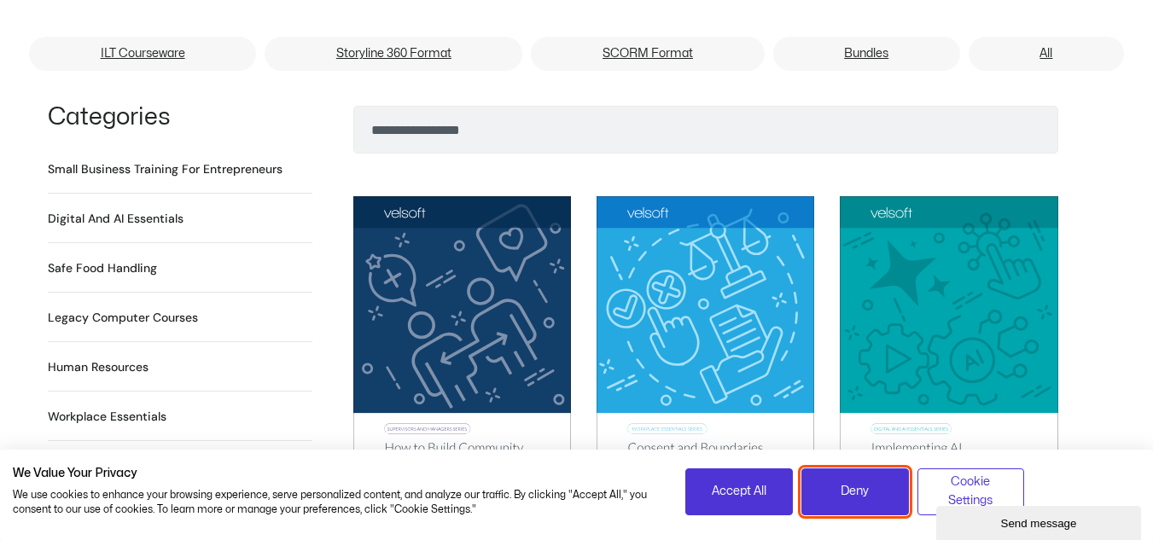  I want to click on a: All, so click(1046, 54).